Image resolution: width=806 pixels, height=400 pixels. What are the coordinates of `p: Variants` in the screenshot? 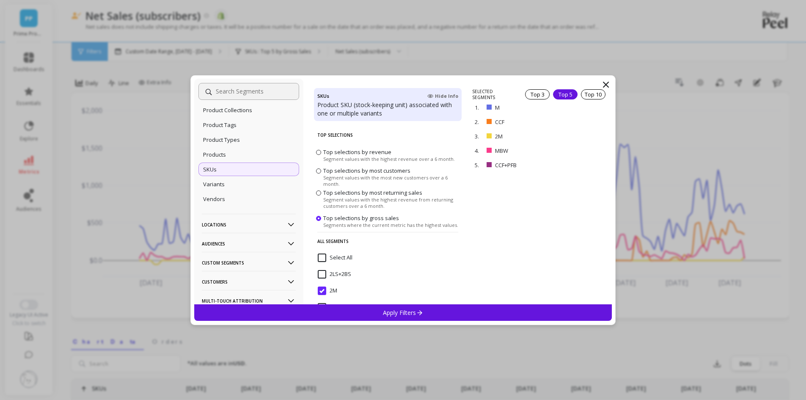 It's located at (214, 184).